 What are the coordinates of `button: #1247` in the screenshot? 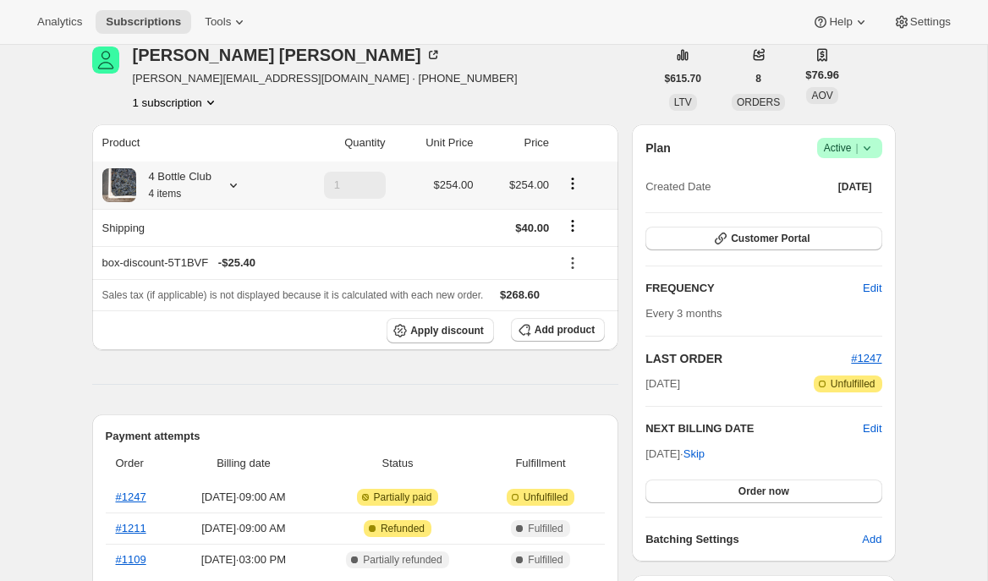 It's located at (866, 359).